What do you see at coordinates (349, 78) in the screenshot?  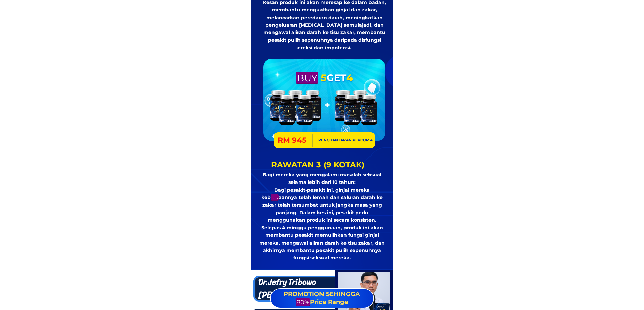 I see `font: 4` at bounding box center [349, 78].